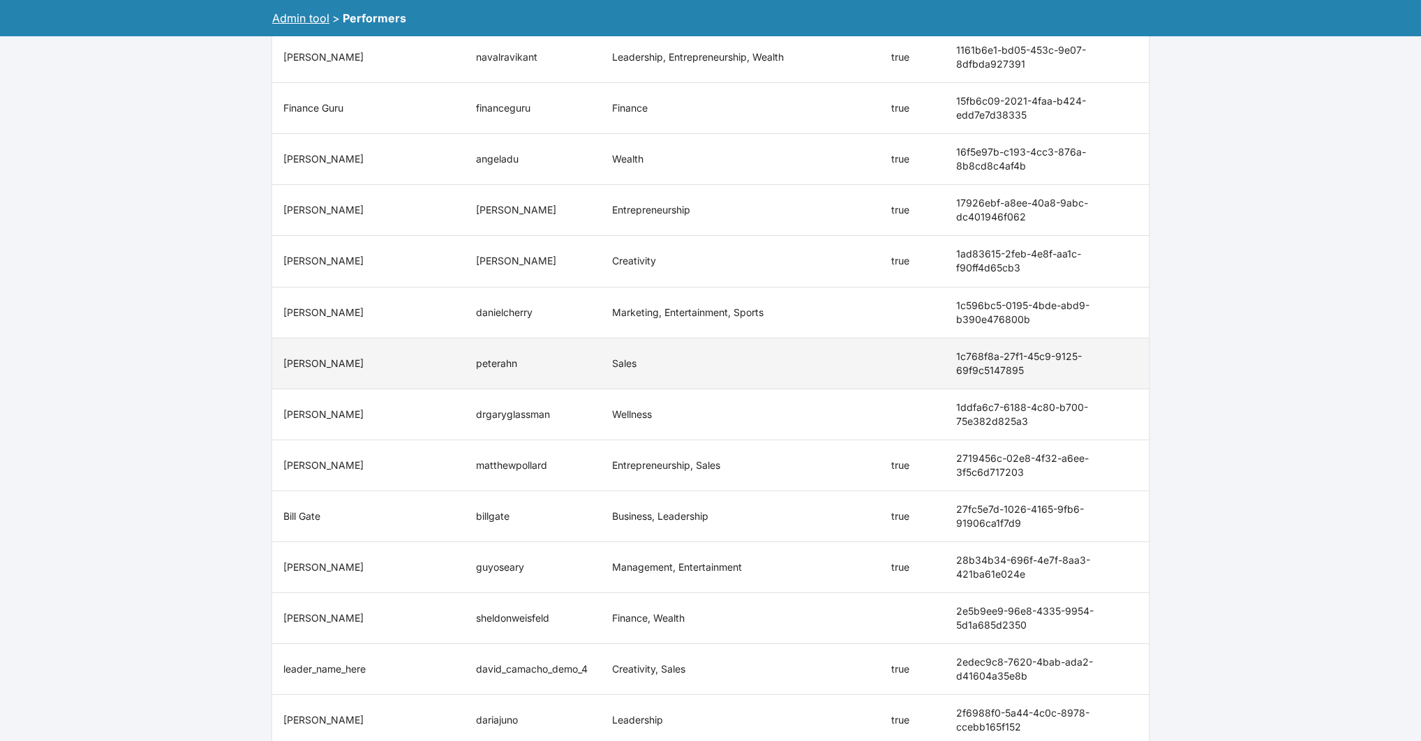 This screenshot has height=741, width=1421. Describe the element at coordinates (741, 312) in the screenshot. I see `td: Marketing, Entertainment, Sports` at that location.